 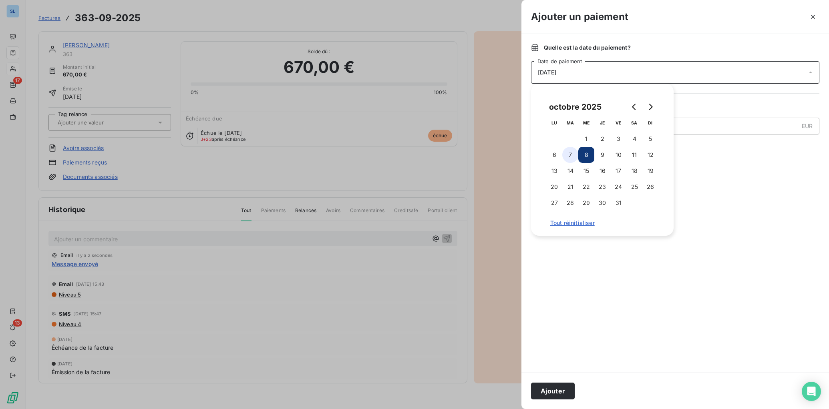 I want to click on button: 23, so click(x=602, y=187).